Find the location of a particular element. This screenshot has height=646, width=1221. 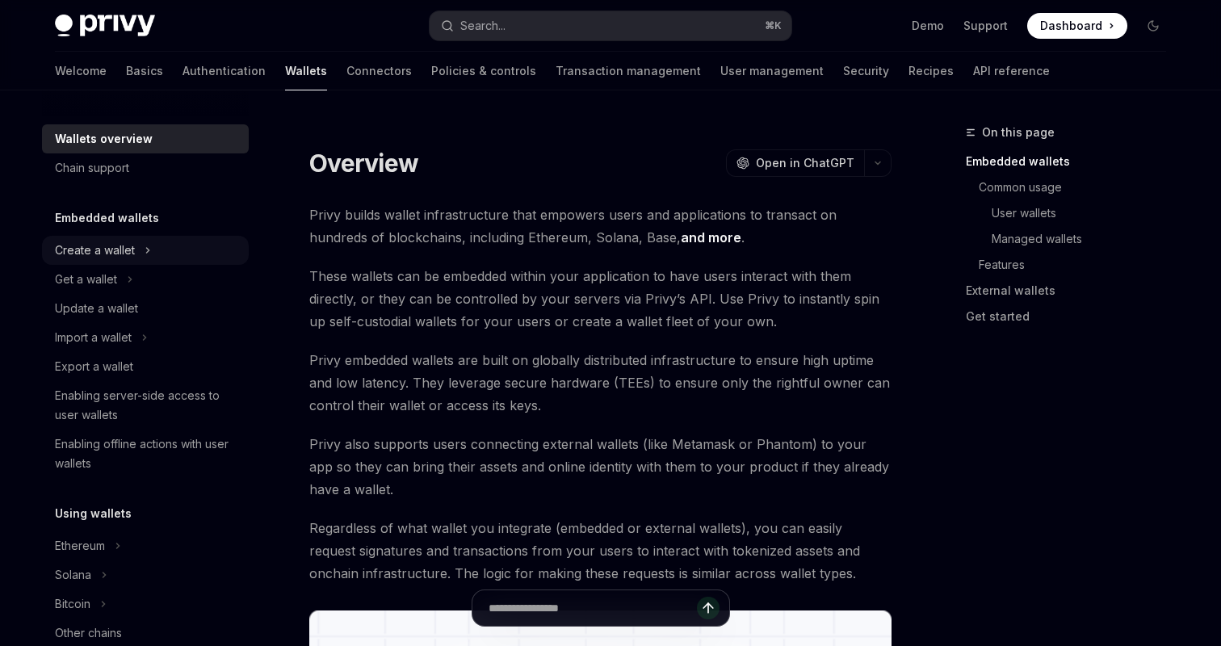

a: Recipes is located at coordinates (931, 71).